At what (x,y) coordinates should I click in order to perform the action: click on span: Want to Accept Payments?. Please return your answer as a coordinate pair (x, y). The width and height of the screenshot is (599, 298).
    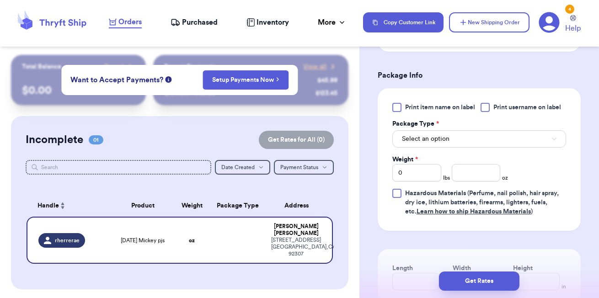
    Looking at the image, I should click on (117, 80).